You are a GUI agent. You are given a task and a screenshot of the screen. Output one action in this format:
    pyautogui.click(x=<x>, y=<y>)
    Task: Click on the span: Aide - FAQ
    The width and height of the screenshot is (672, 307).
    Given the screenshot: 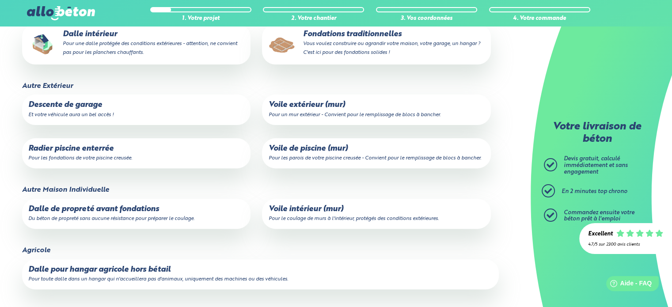 What is the action you would take?
    pyautogui.click(x=42, y=11)
    